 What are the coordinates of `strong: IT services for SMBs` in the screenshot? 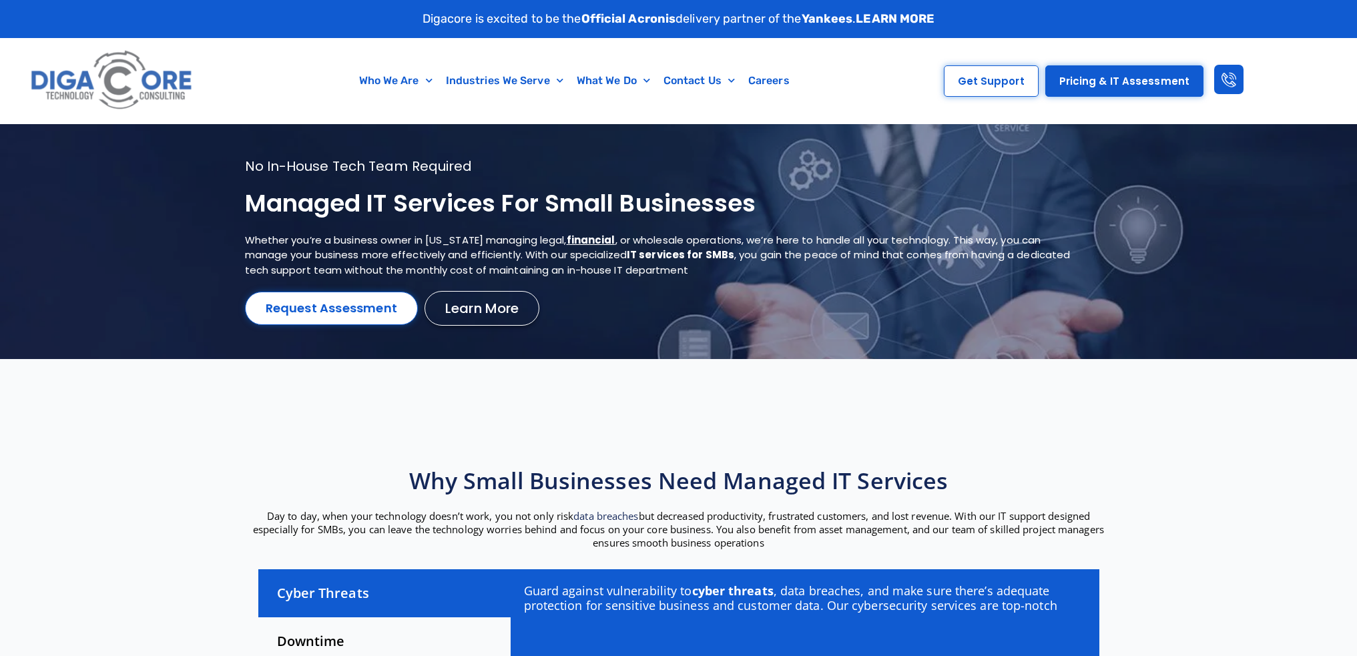 It's located at (680, 254).